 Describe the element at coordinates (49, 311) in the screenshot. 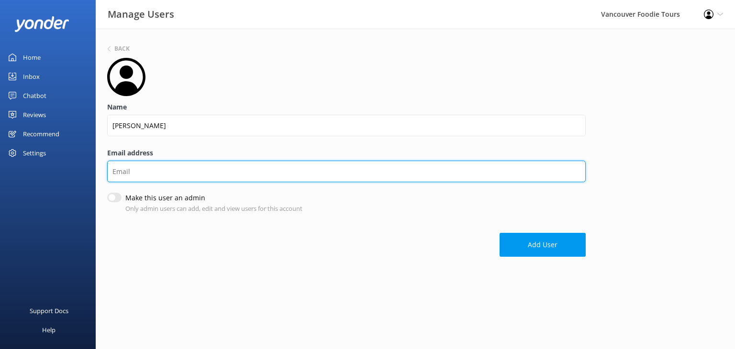

I see `div: Support Docs` at that location.